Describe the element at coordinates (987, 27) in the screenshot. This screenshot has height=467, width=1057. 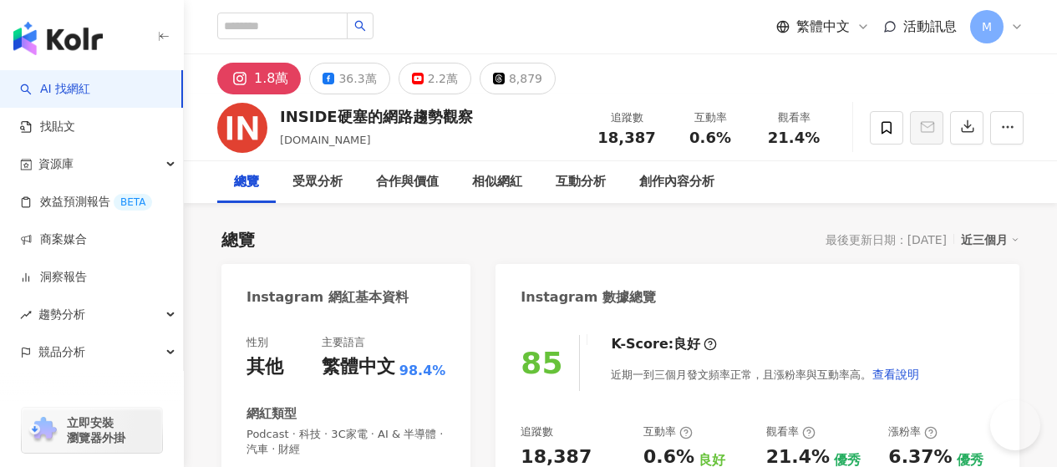
I see `span: M` at that location.